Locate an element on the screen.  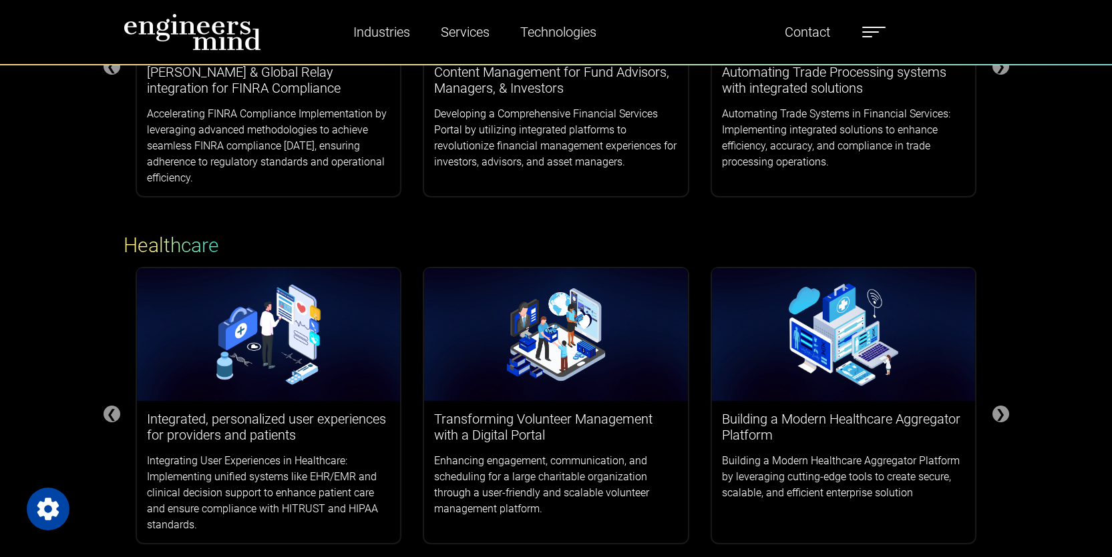
h3: Automating Trade Processing systems with integrated solutions is located at coordinates (843, 80).